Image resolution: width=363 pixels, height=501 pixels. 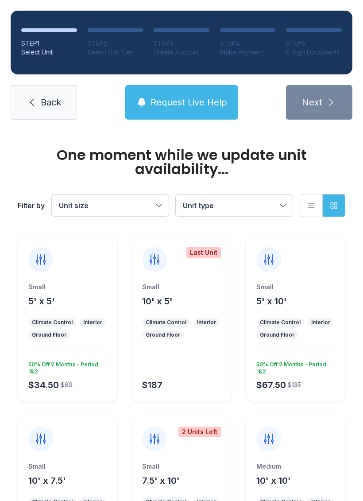 I want to click on span: 5' x 5', so click(x=42, y=301).